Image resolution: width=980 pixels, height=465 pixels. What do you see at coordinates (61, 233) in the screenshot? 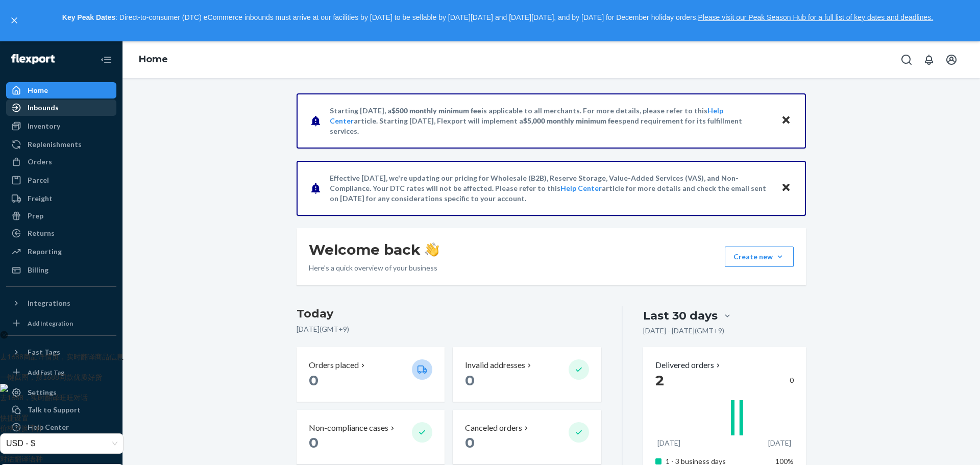
I see `a: Returns` at bounding box center [61, 233].